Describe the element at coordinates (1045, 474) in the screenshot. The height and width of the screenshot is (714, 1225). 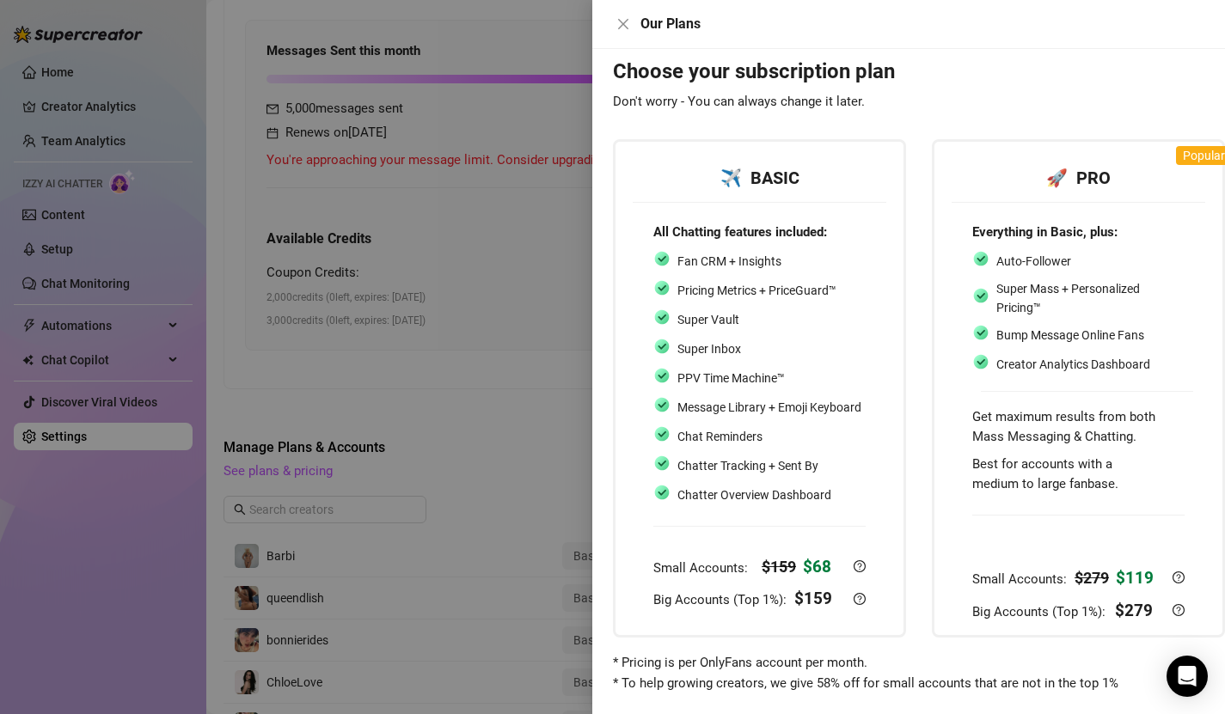
I see `span: Best for accounts with a medium to large fanbase.` at that location.